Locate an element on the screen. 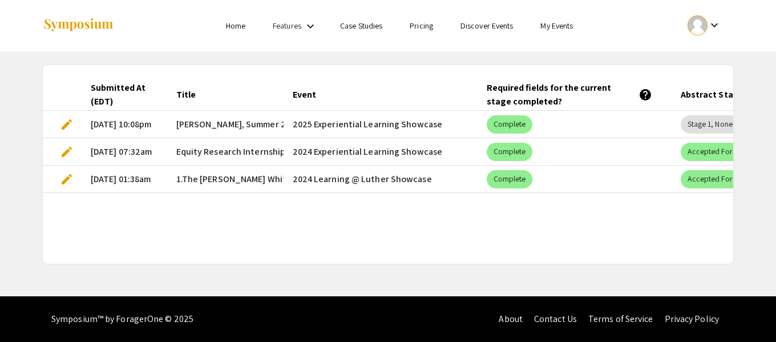 The image size is (776, 342). div: Required fields for the current stage completed?help is located at coordinates (575, 95).